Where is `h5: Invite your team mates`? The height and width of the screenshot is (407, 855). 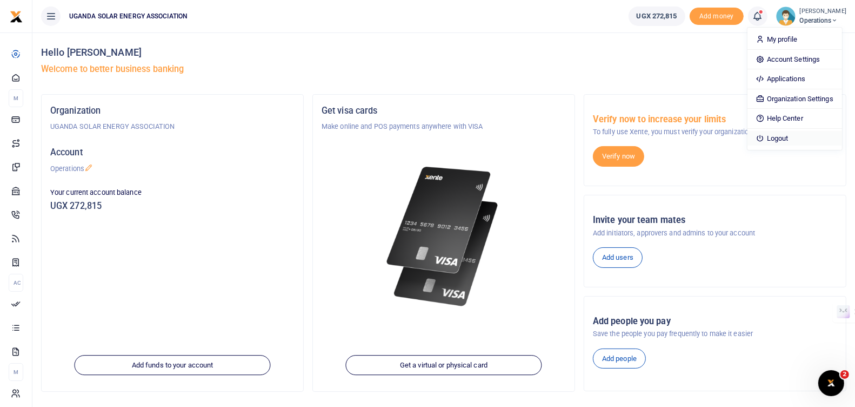
h5: Invite your team mates is located at coordinates (715, 220).